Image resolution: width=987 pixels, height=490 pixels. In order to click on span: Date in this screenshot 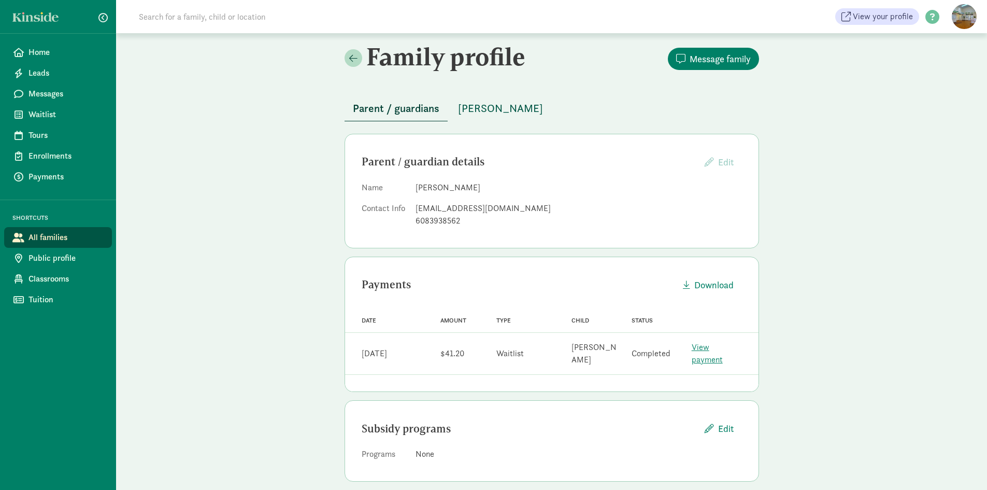, I will do `click(369, 320)`.